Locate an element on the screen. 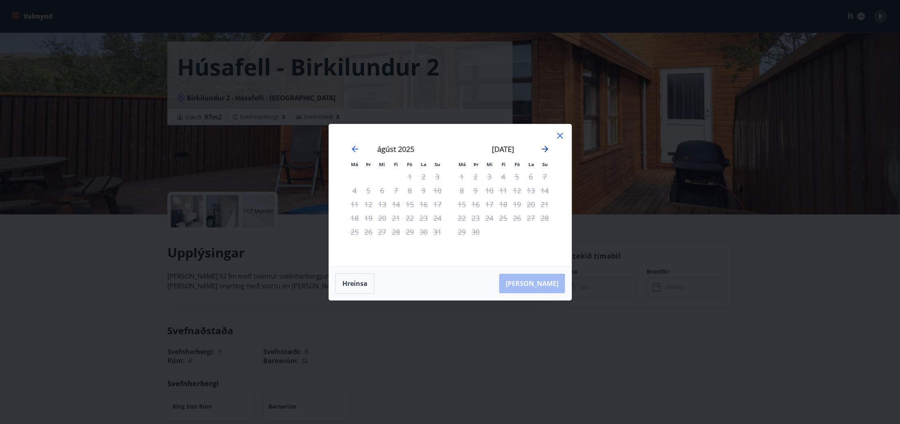 This screenshot has height=424, width=900. td: Not available. þriðjudagur, 5. ágúst 2025 is located at coordinates (368, 190).